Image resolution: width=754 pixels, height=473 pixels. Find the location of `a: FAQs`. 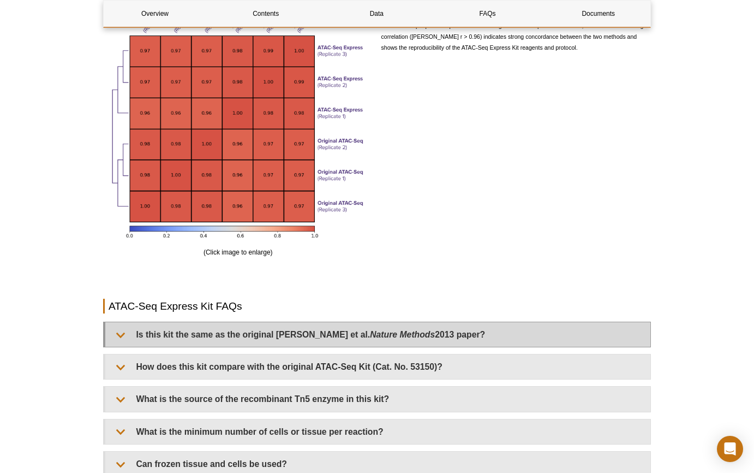

a: FAQs is located at coordinates (488, 14).